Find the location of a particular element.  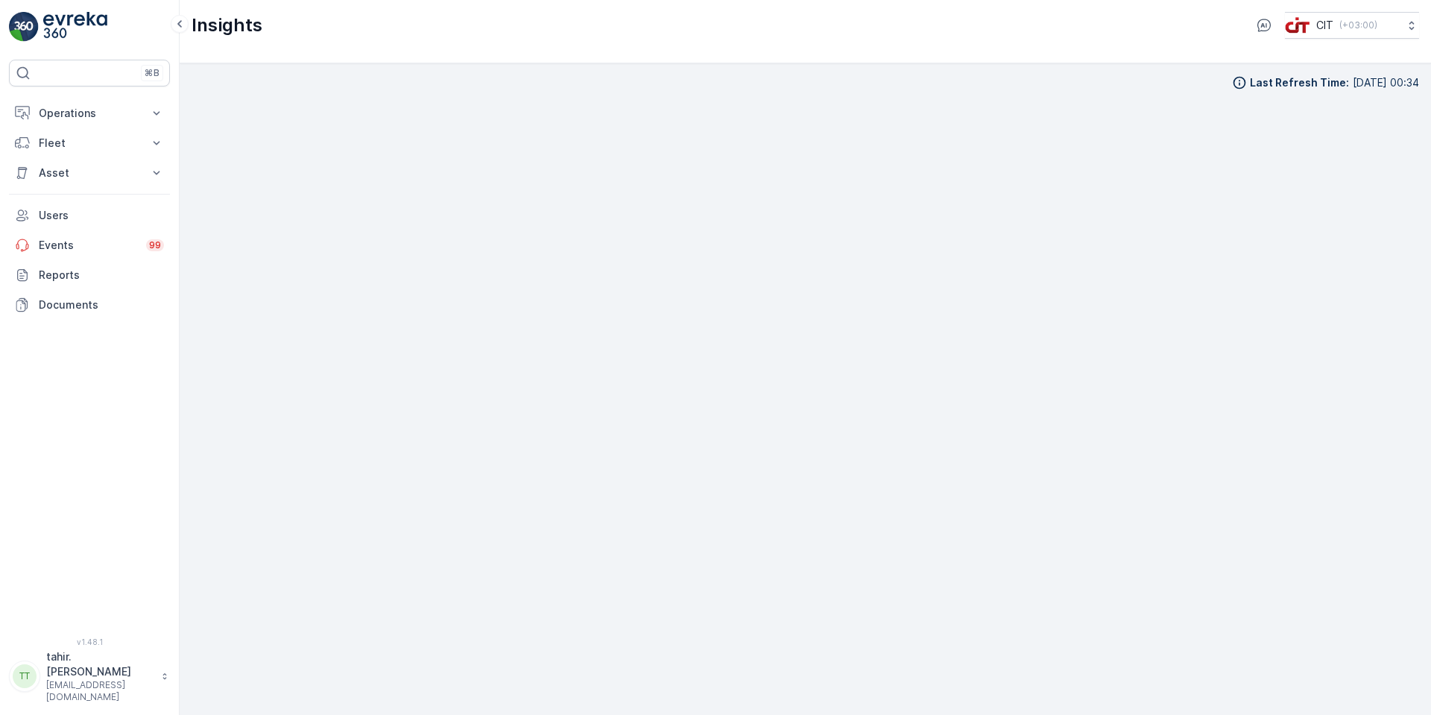

a: Events99 is located at coordinates (89, 245).